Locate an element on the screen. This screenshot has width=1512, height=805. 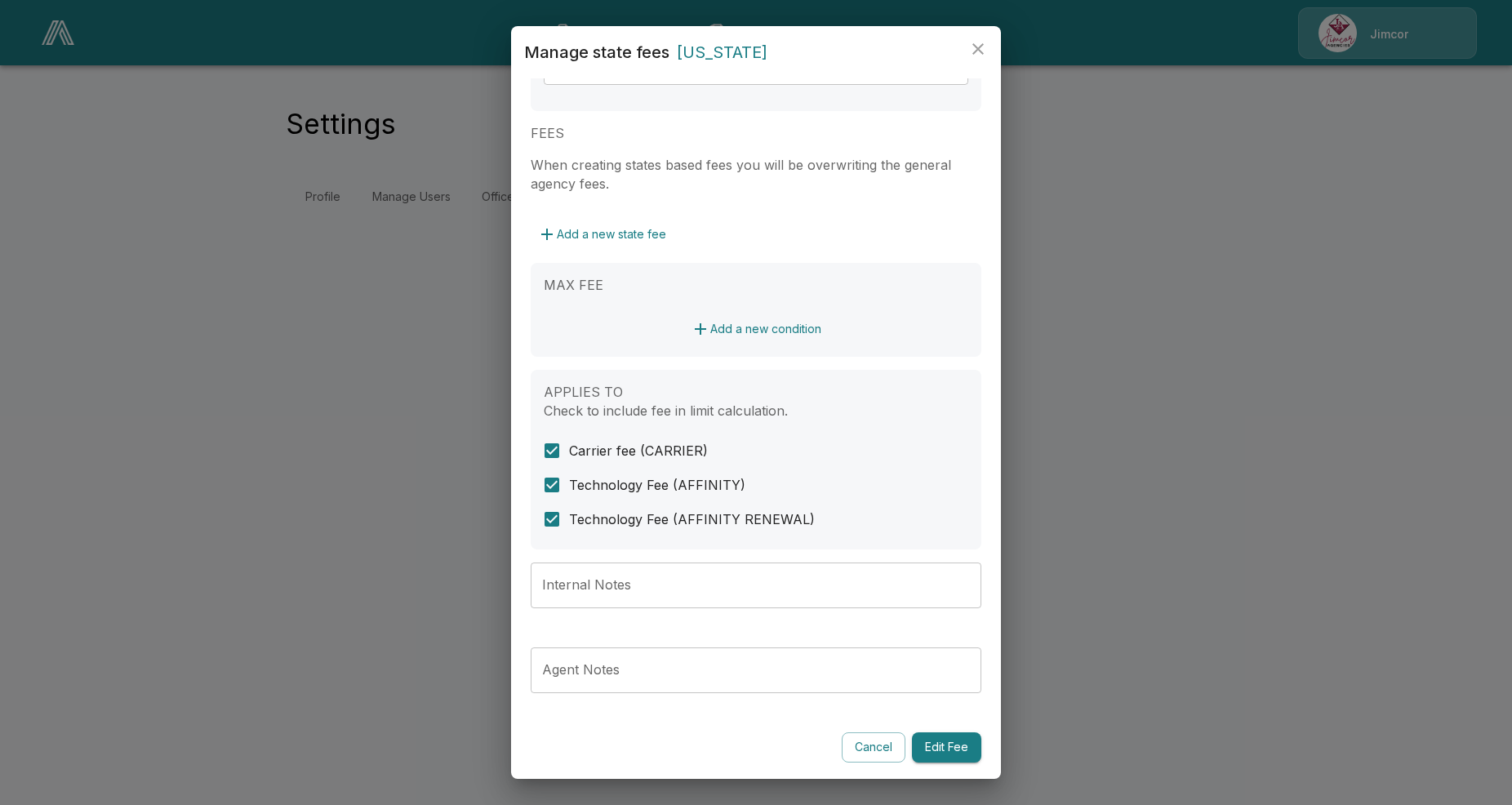
span: Carrier fee (CARRIER) is located at coordinates (639, 451).